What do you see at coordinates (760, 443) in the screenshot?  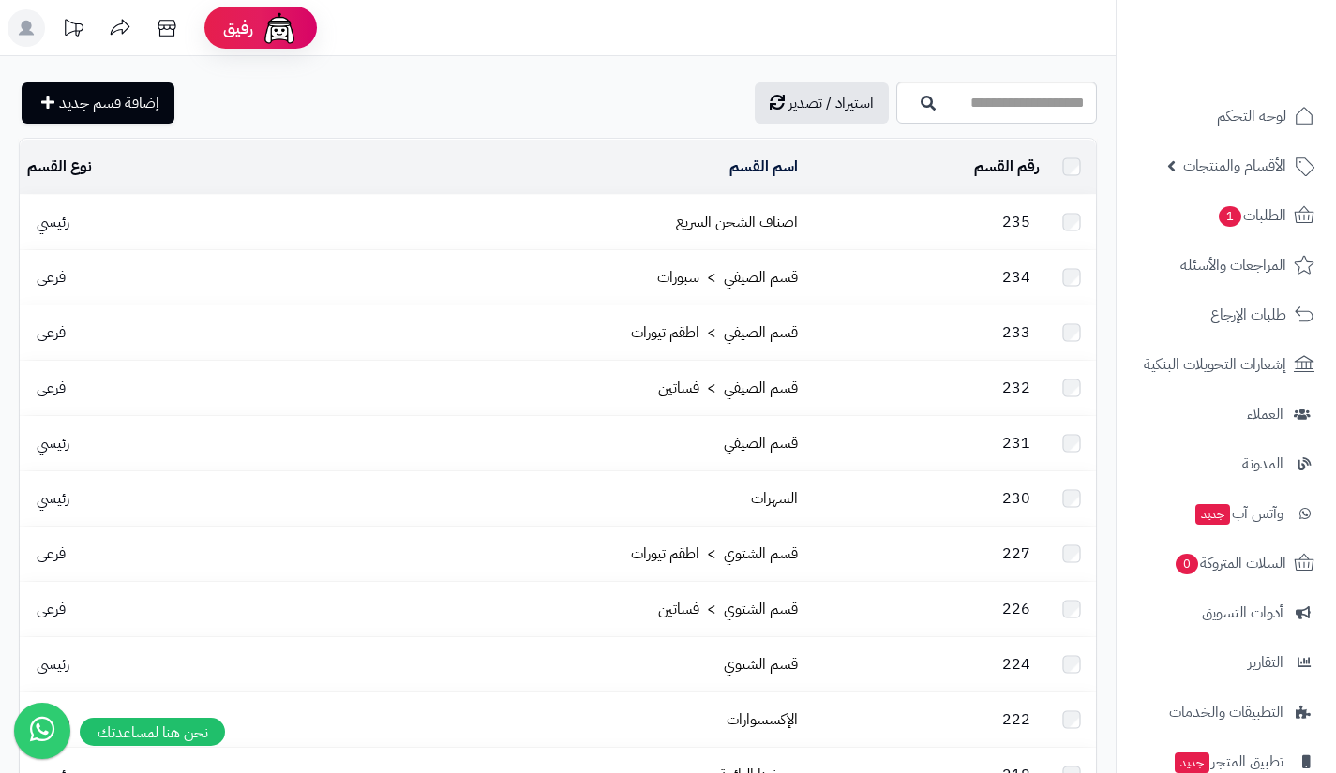 I see `a: قسم الصيفي` at bounding box center [760, 443].